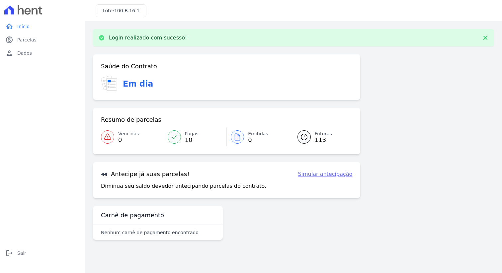 The width and height of the screenshot is (502, 273). What do you see at coordinates (22, 253) in the screenshot?
I see `span: Sair` at bounding box center [22, 253].